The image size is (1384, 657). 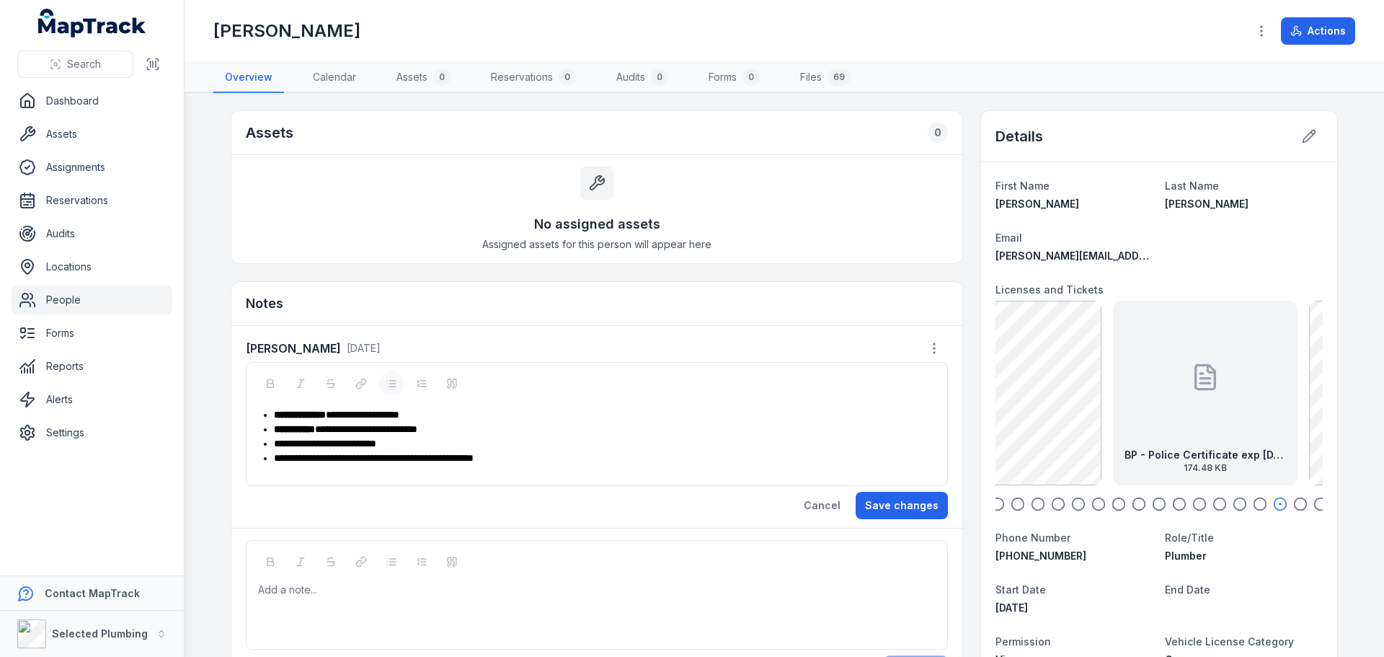 What do you see at coordinates (533, 78) in the screenshot?
I see `a: Reservations0` at bounding box center [533, 78].